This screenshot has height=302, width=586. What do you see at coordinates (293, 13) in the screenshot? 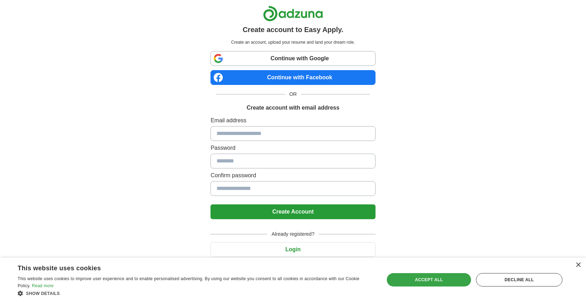
I see `img: Adzuna logo` at bounding box center [293, 13].